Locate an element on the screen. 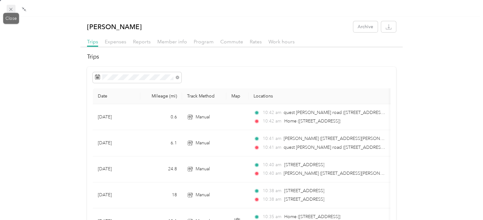 The width and height of the screenshot is (483, 220). h2: Trips is located at coordinates (241, 57).